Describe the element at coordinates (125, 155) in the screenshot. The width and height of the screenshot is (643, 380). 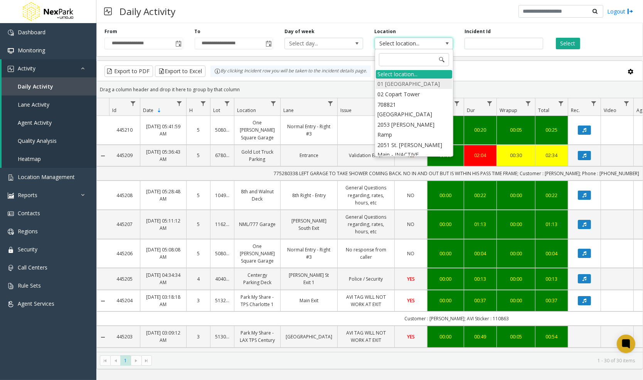
I see `a: 445209` at that location.